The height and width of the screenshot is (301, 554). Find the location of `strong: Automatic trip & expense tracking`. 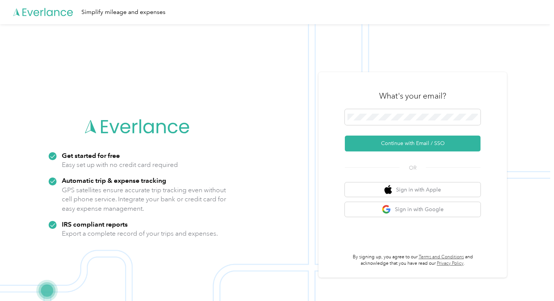

strong: Automatic trip & expense tracking is located at coordinates (114, 180).